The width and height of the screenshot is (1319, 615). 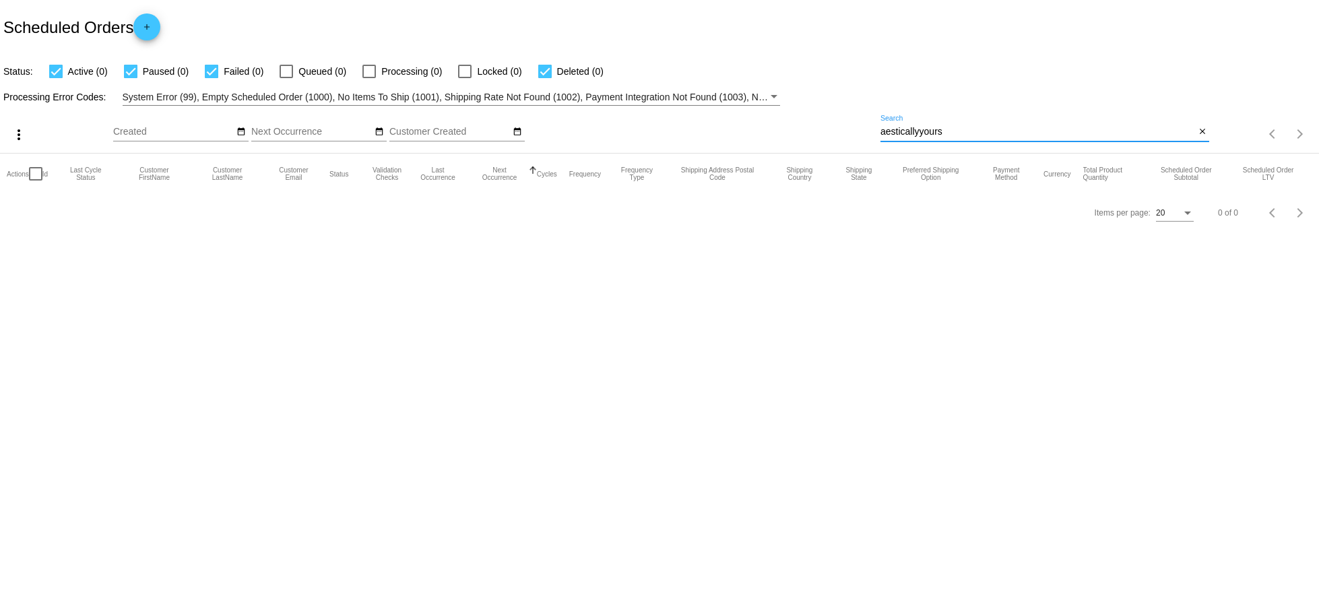 I want to click on button: Change sorting for LastProcessingCycleId, so click(x=86, y=174).